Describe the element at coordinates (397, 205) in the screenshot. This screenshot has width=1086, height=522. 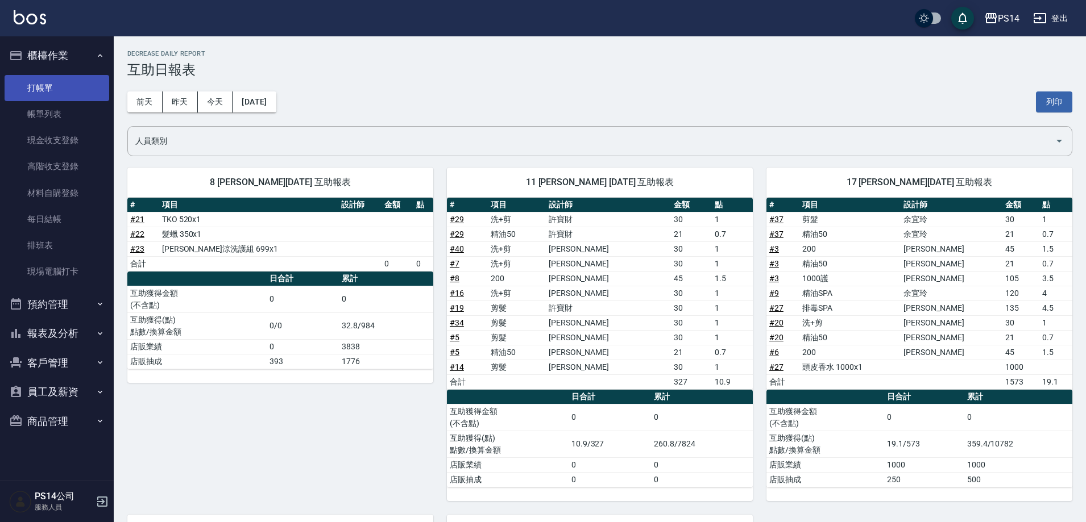
I see `th: 金額` at that location.